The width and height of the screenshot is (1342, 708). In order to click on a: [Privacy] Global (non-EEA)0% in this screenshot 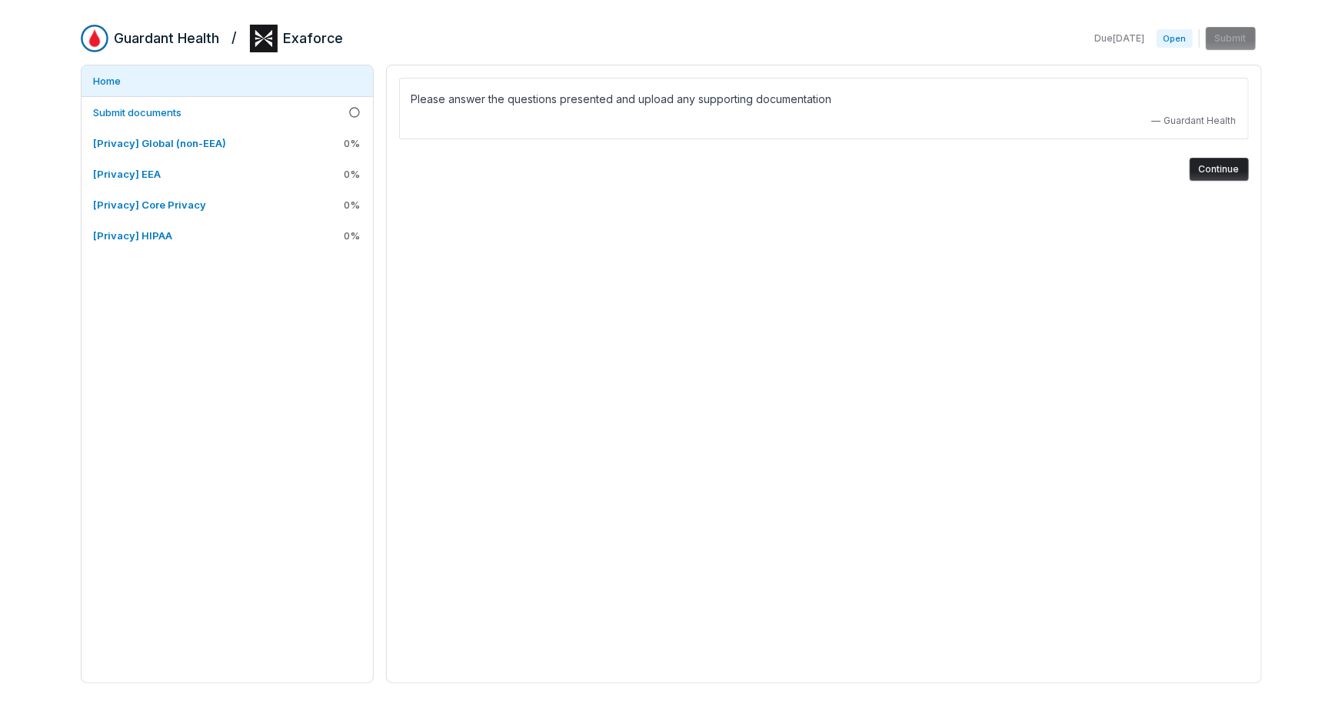, I will do `click(227, 143)`.